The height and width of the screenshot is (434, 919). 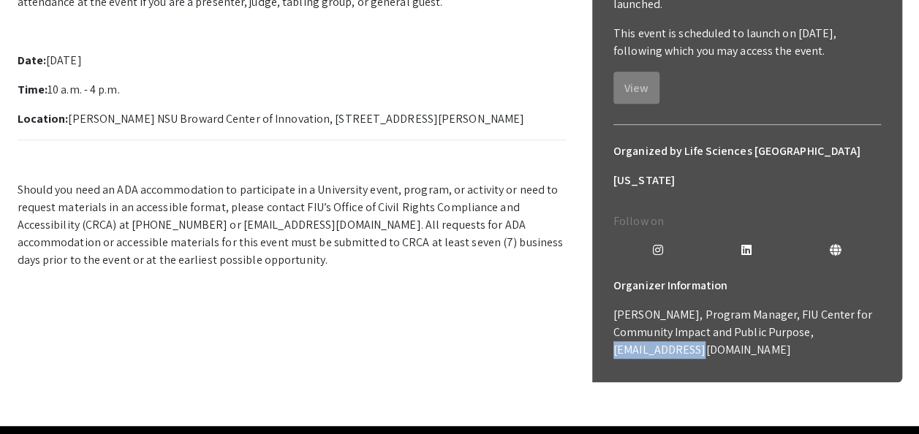 What do you see at coordinates (32, 60) in the screenshot?
I see `strong: Date:` at bounding box center [32, 60].